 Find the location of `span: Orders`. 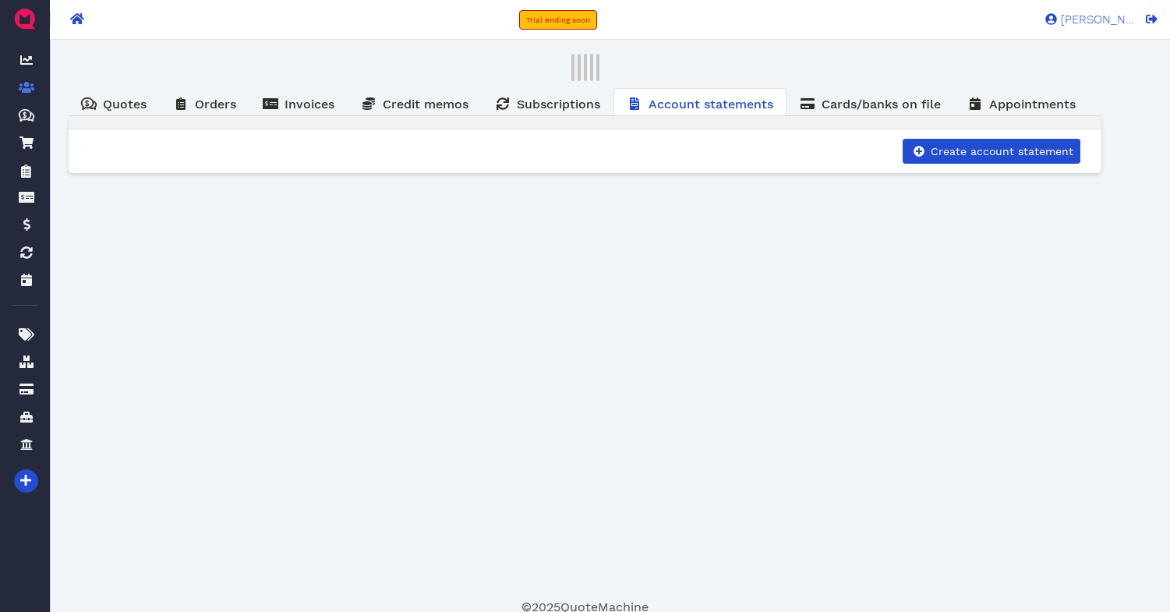

span: Orders is located at coordinates (215, 104).